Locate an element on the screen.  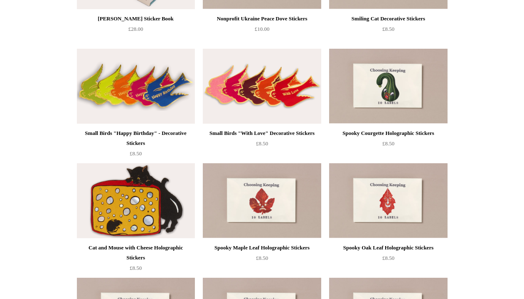
a: Spooky Courgette Holographic Stickers Spooky Courgette Holographic Stickers is located at coordinates (388, 86).